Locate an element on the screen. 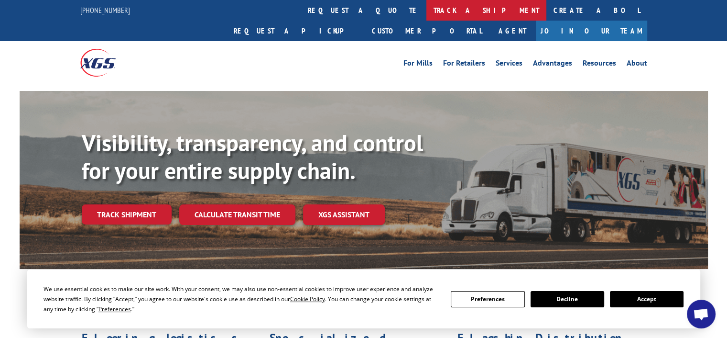 This screenshot has width=727, height=338. a: Join Our Team is located at coordinates (592, 31).